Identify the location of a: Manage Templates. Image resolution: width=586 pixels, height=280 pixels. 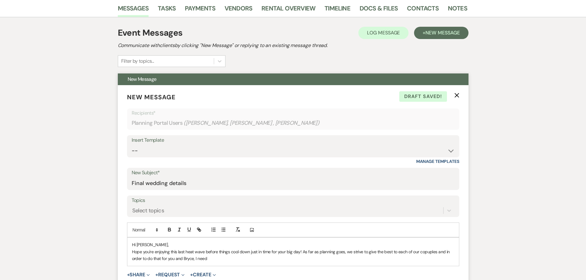
(437, 161).